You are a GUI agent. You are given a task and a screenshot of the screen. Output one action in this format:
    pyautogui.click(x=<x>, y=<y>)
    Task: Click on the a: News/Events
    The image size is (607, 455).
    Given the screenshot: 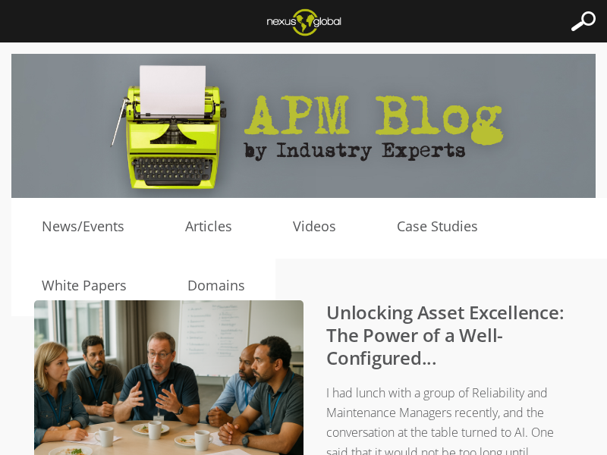 What is the action you would take?
    pyautogui.click(x=83, y=227)
    